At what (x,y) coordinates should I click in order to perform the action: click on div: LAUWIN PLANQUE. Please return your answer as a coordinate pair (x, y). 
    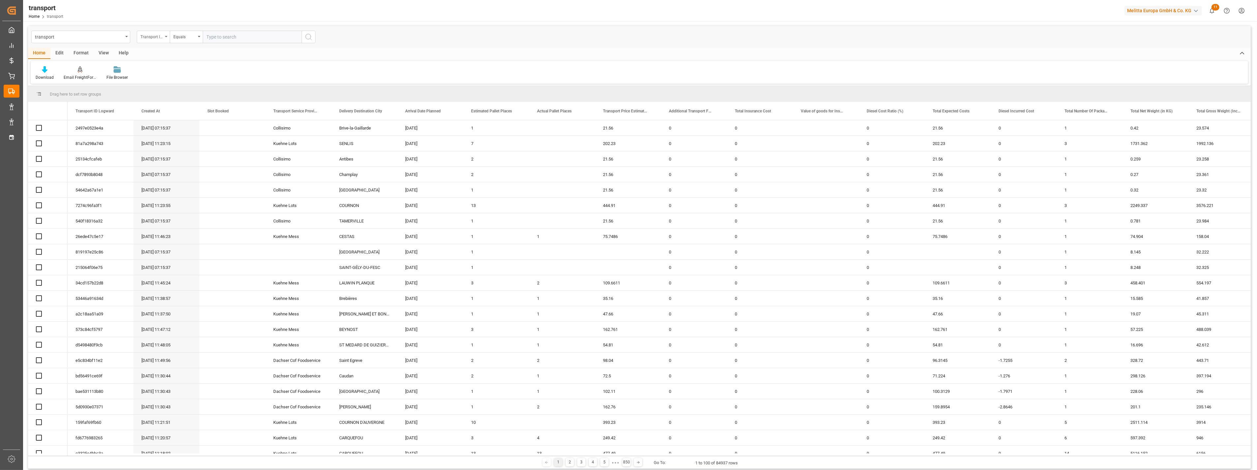
    Looking at the image, I should click on (364, 283).